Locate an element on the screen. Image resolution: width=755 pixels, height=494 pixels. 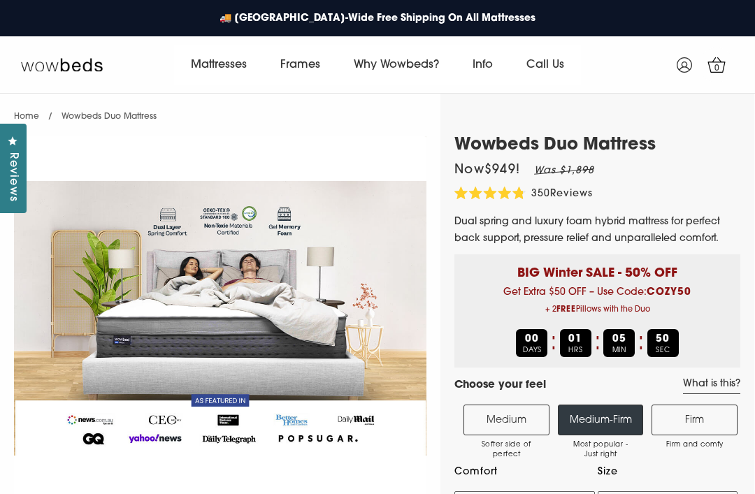
a: 0 is located at coordinates (717, 65).